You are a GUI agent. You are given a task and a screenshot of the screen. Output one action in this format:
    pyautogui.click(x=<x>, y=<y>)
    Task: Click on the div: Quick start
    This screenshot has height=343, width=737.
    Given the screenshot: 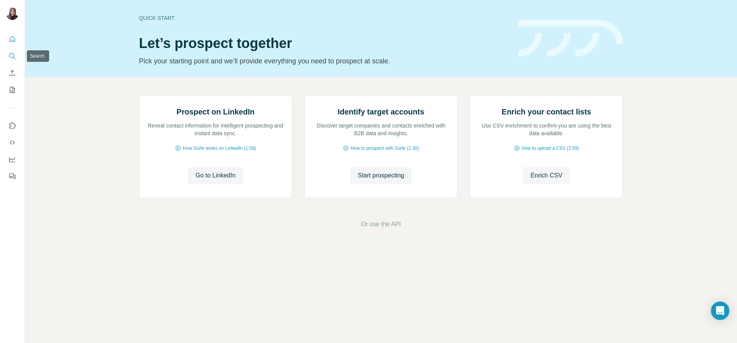 What is the action you would take?
    pyautogui.click(x=324, y=18)
    